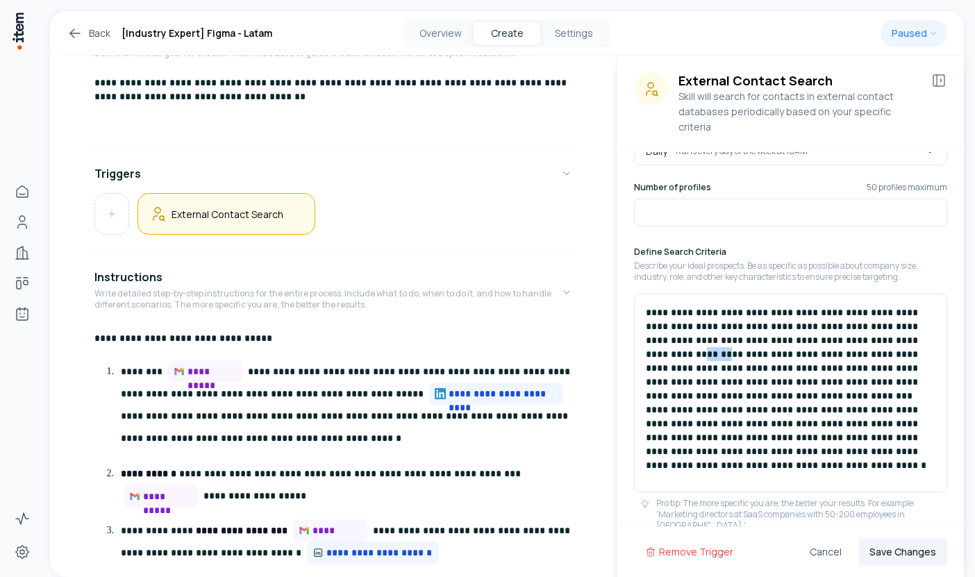 This screenshot has width=975, height=577. Describe the element at coordinates (22, 253) in the screenshot. I see `a: Companies` at that location.